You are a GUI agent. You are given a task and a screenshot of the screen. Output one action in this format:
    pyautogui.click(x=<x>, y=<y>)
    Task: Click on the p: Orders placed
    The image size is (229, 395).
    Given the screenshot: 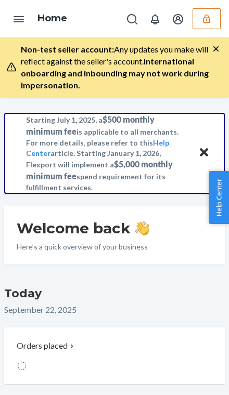 What is the action you would take?
    pyautogui.click(x=42, y=346)
    